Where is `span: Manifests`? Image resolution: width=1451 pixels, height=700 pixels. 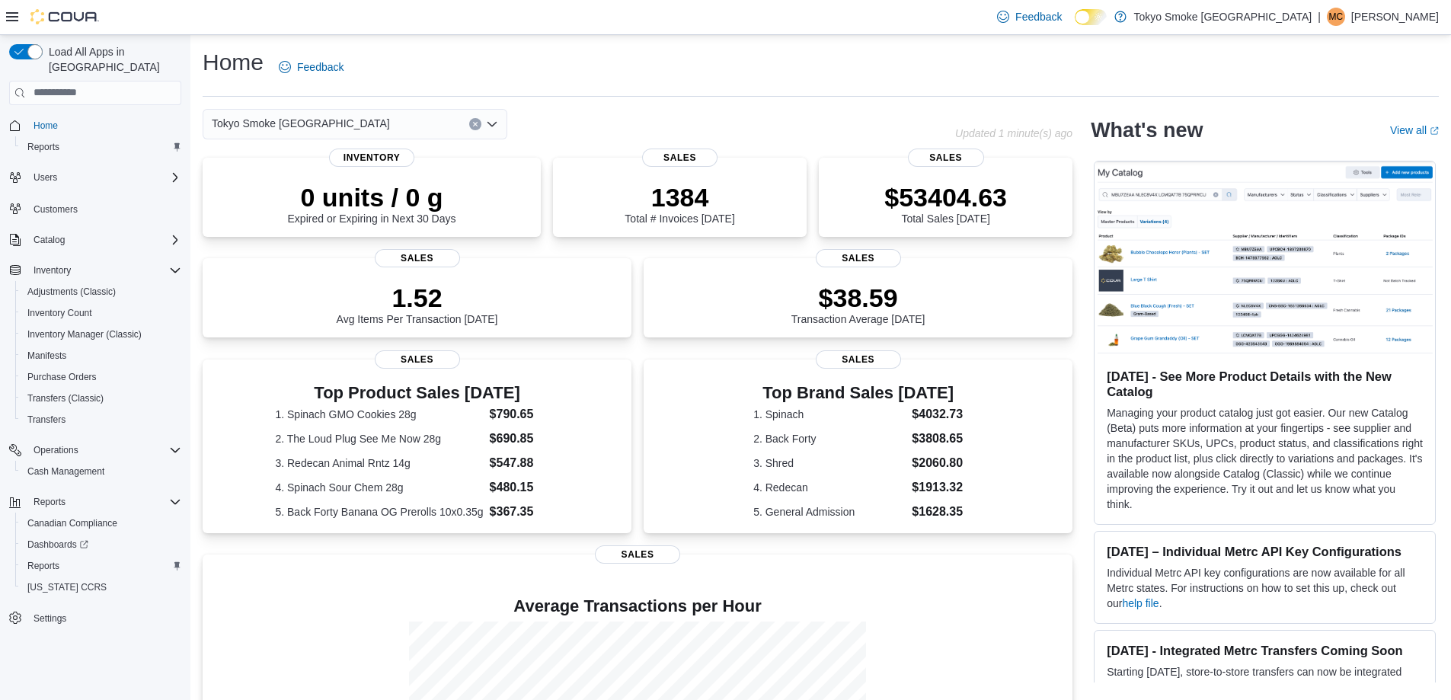 span: Manifests is located at coordinates (46, 356).